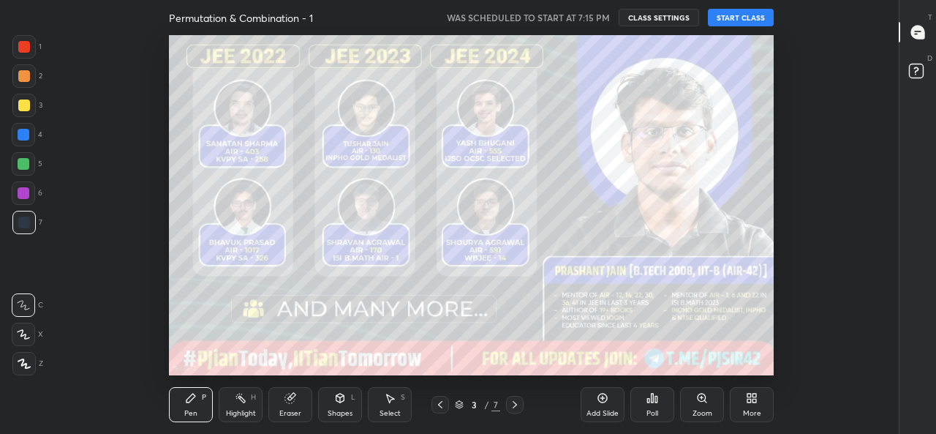 The width and height of the screenshot is (936, 434). Describe the element at coordinates (702, 413) in the screenshot. I see `div: Zoom` at that location.